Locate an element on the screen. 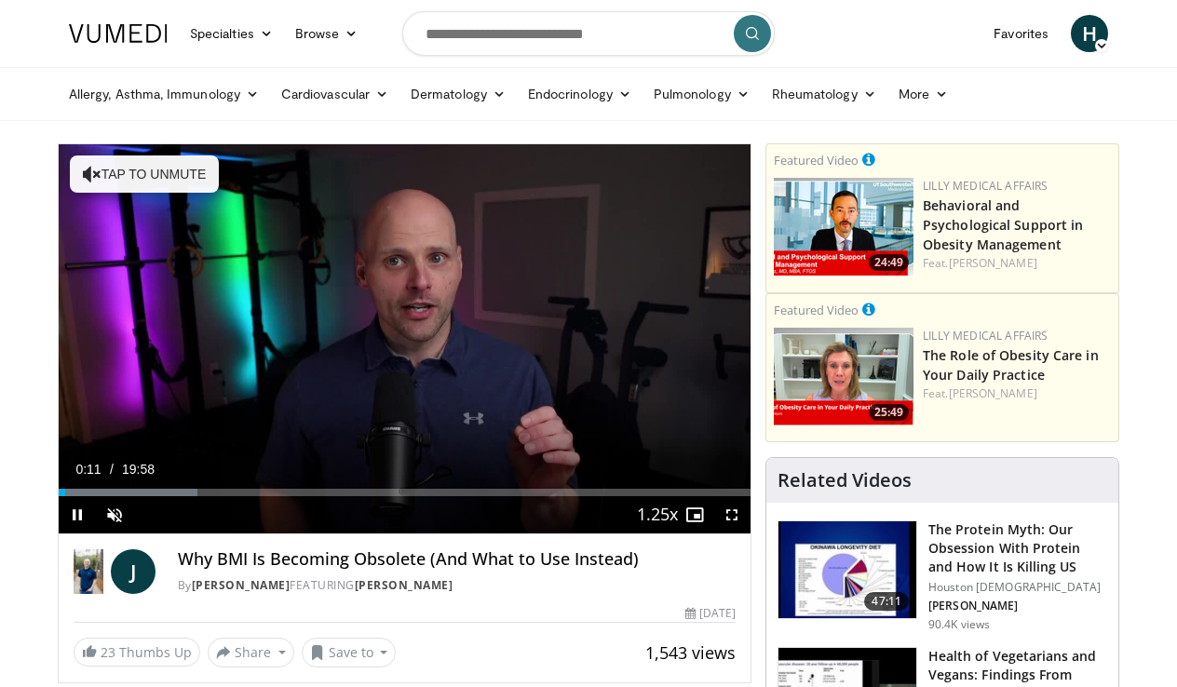  a: Pulmonology is located at coordinates (701, 94).